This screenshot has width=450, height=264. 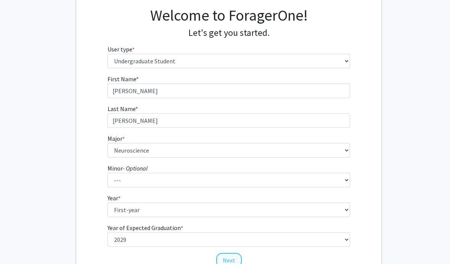 I want to click on label: User type, so click(x=121, y=49).